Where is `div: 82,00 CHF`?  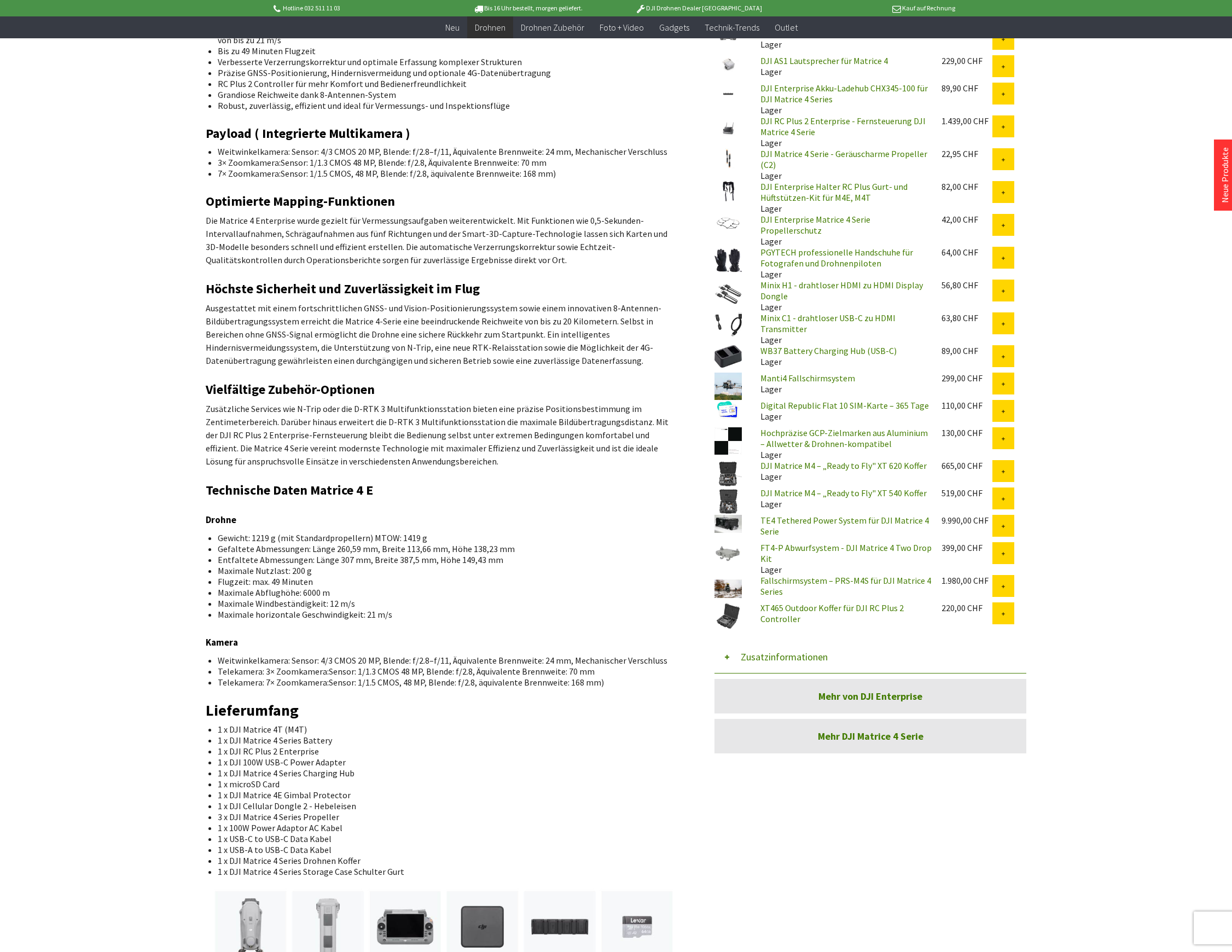
div: 82,00 CHF is located at coordinates (967, 186).